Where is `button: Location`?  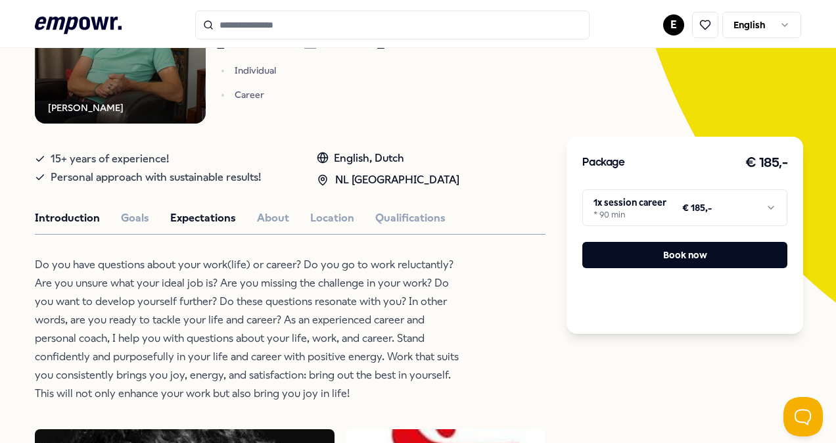
button: Location is located at coordinates (332, 218).